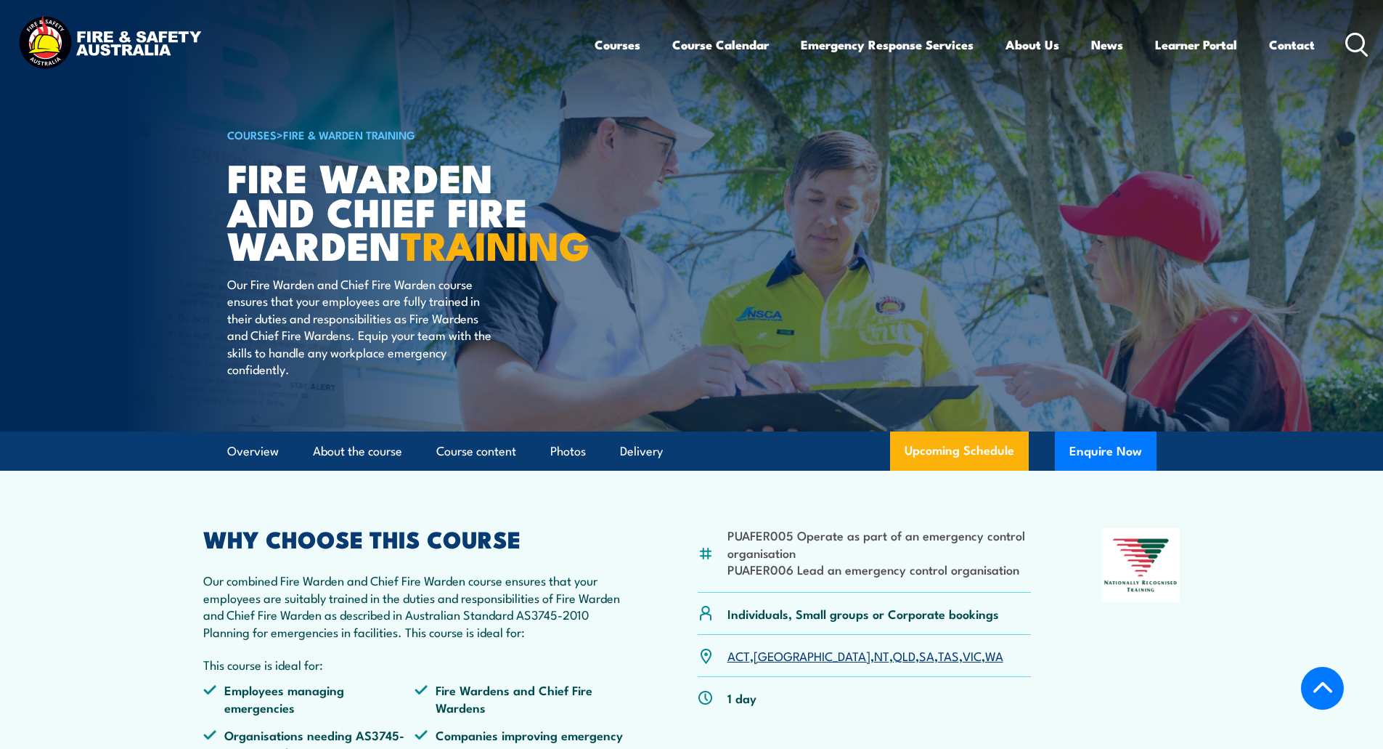 The image size is (1383, 749). I want to click on a: Contact, so click(1292, 44).